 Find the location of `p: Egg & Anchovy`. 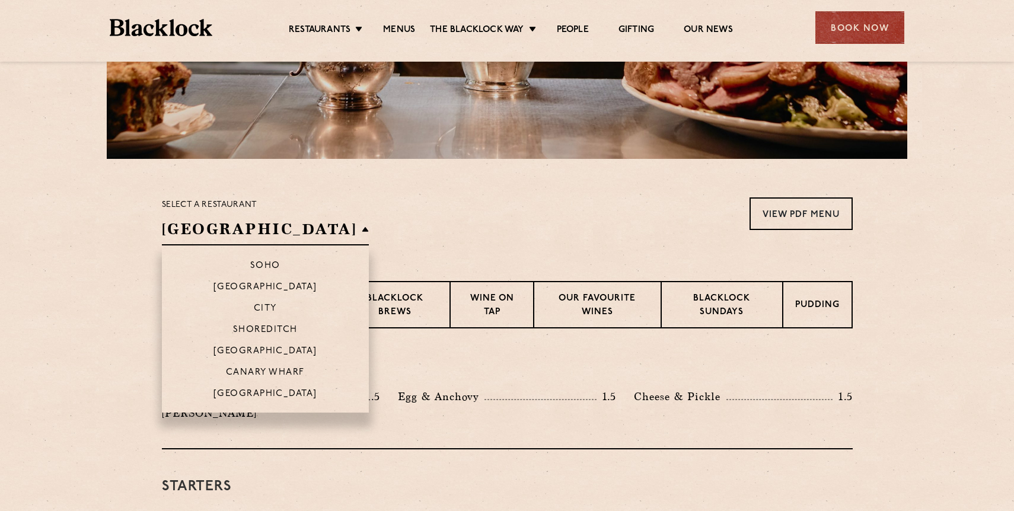

p: Egg & Anchovy is located at coordinates (441, 397).